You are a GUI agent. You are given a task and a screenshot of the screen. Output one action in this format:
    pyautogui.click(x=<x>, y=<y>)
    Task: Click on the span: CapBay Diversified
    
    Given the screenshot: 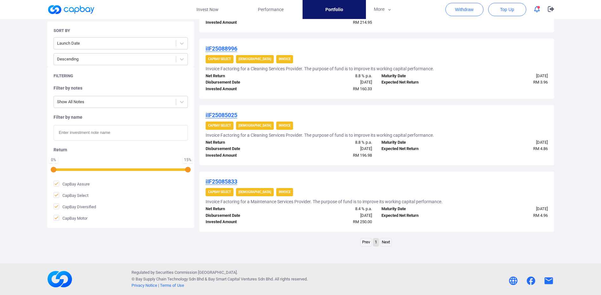 What is the action you would take?
    pyautogui.click(x=75, y=207)
    